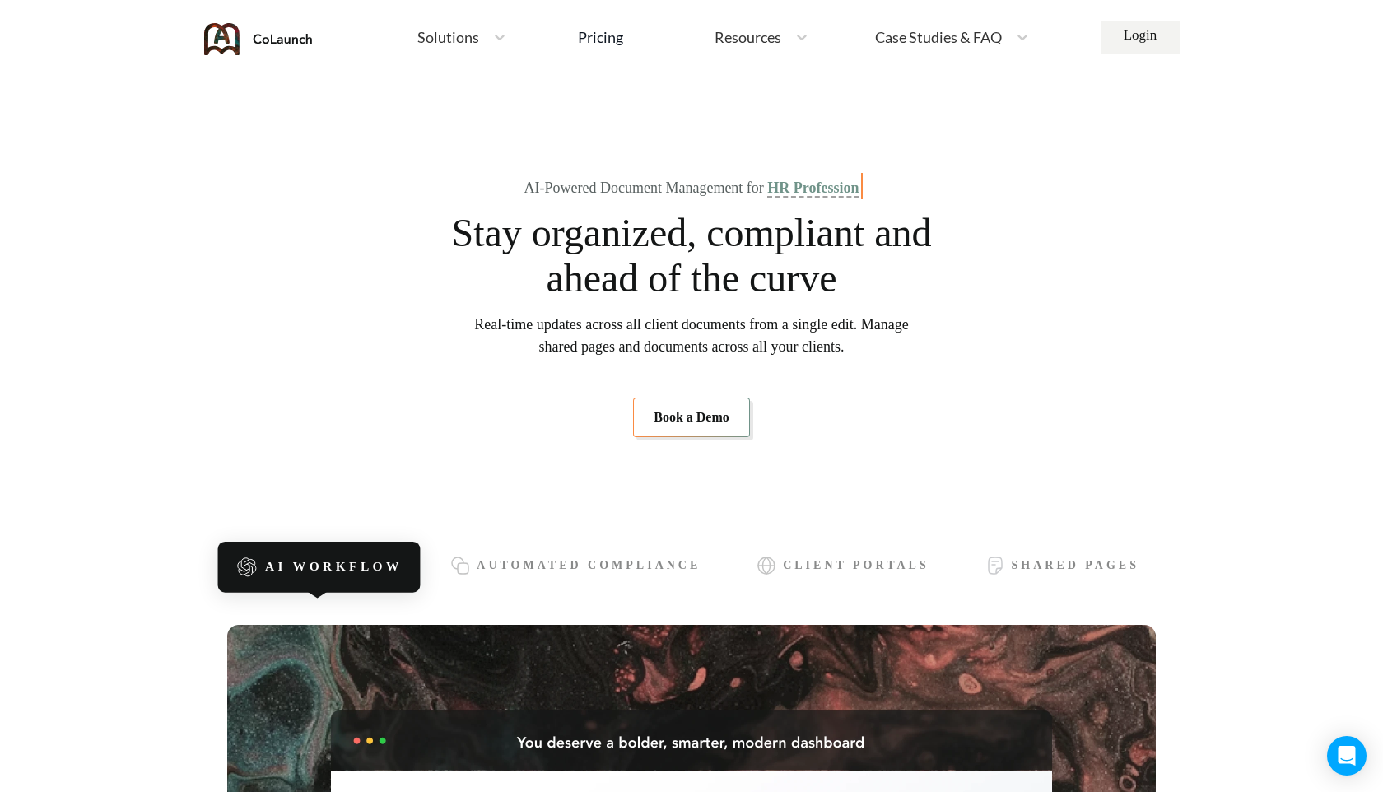  What do you see at coordinates (448, 37) in the screenshot?
I see `span: Solutions` at bounding box center [448, 37].